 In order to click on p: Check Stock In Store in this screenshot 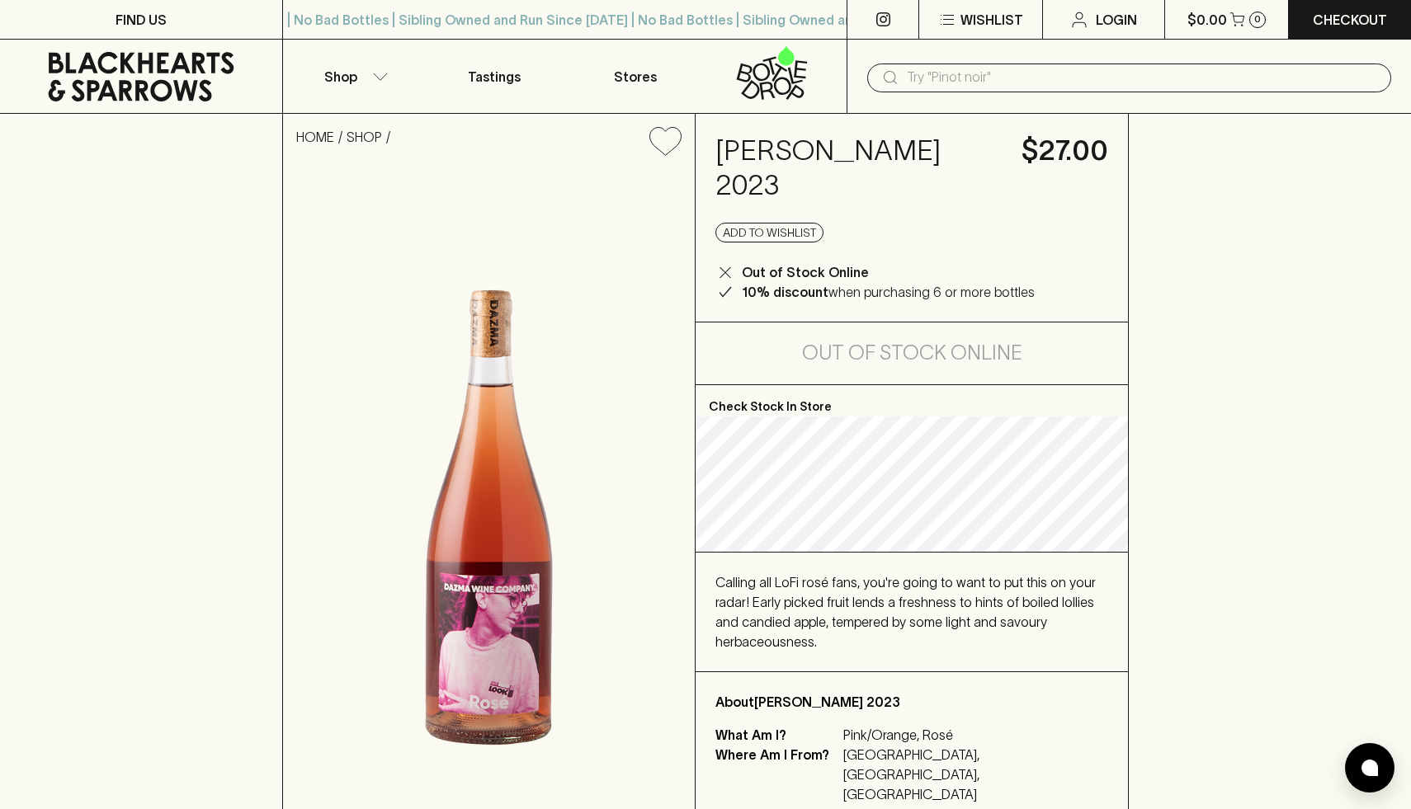, I will do `click(912, 401)`.